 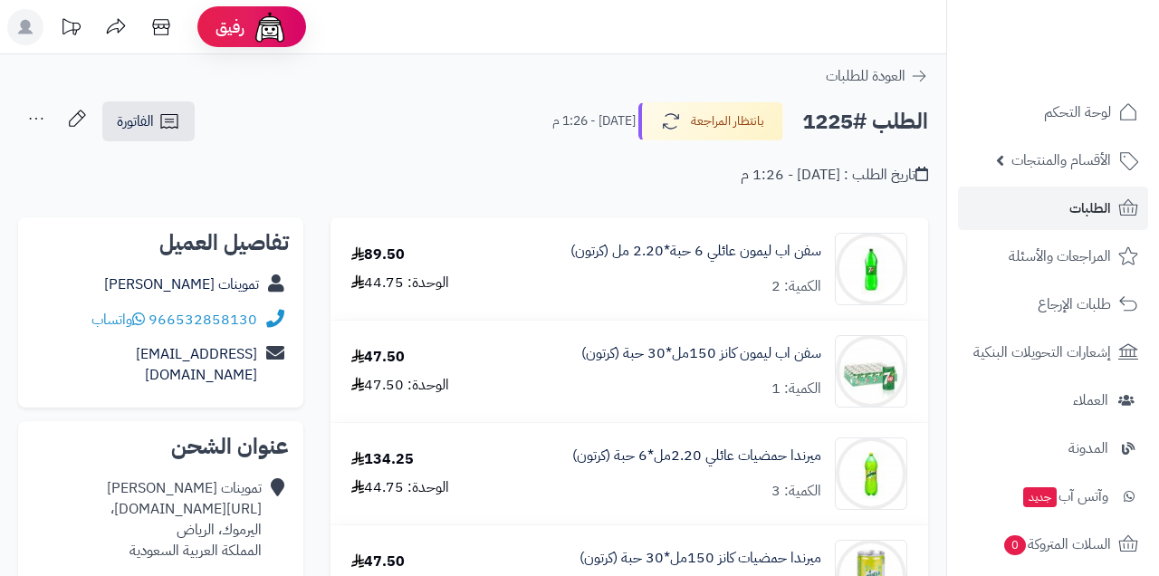 What do you see at coordinates (1078, 112) in the screenshot?
I see `span: لوحة التحكم` at bounding box center [1078, 112].